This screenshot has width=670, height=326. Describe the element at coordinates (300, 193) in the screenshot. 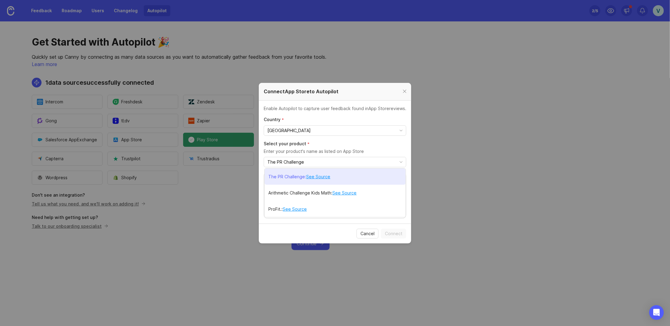

I see `p: Arithmetic Challenge Kids Math` at that location.